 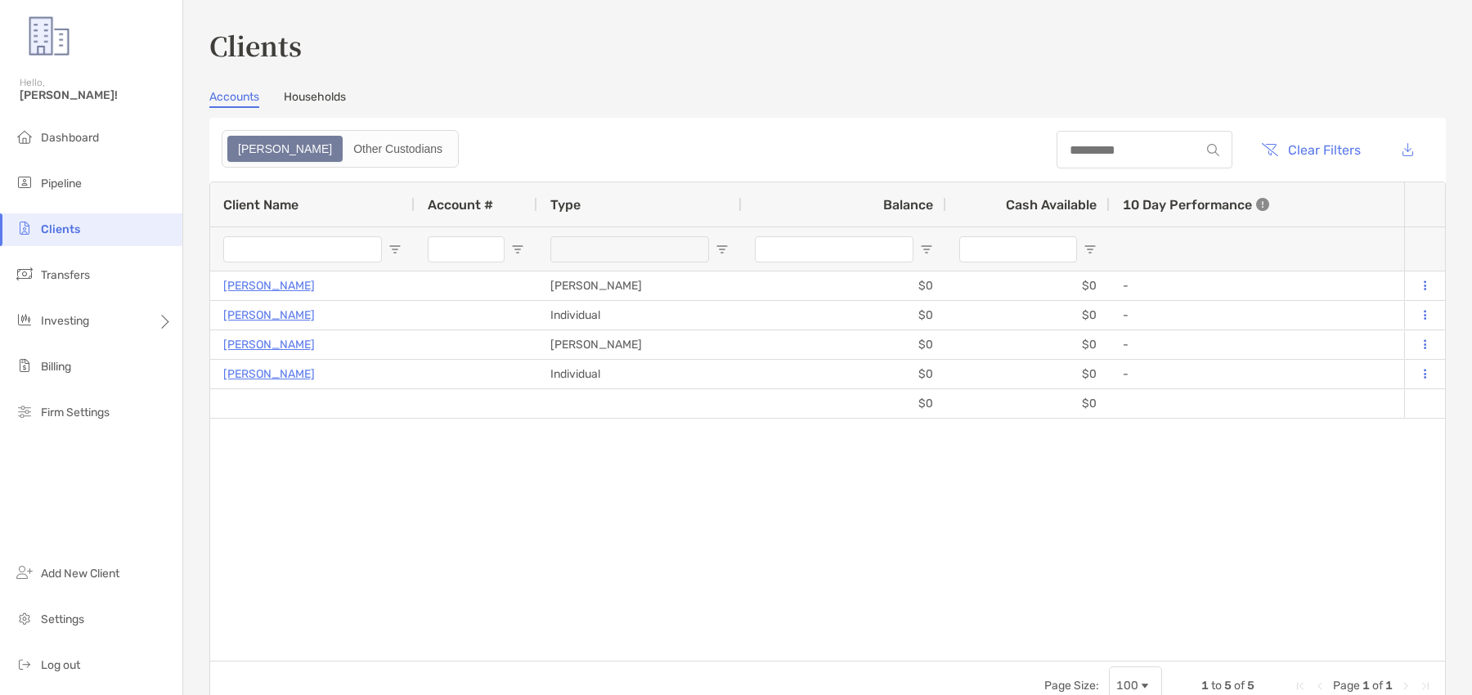 What do you see at coordinates (25, 366) in the screenshot?
I see `img: billing icon` at bounding box center [25, 366].